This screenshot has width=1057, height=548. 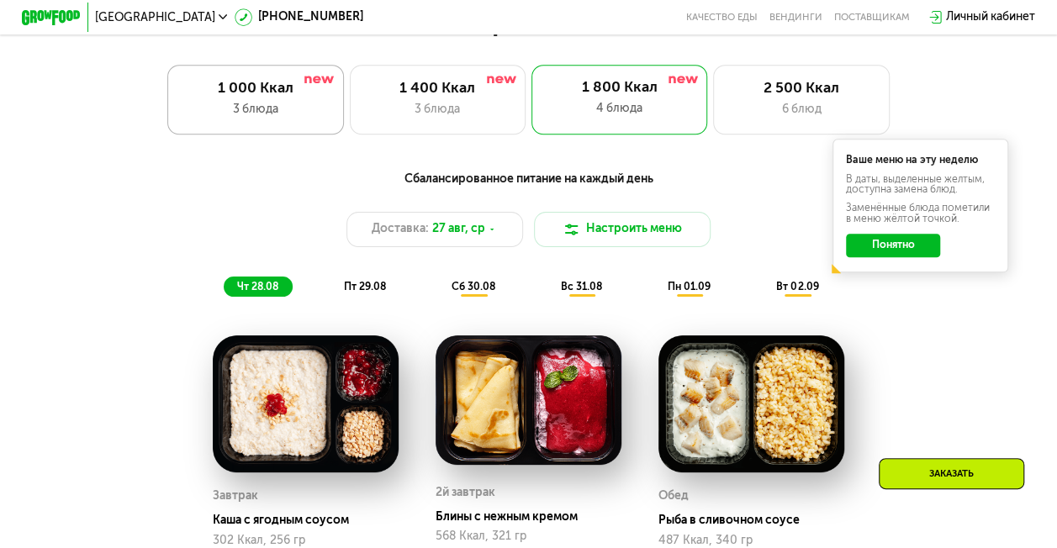 What do you see at coordinates (437, 88) in the screenshot?
I see `div: 1 400 Ккал` at bounding box center [437, 88].